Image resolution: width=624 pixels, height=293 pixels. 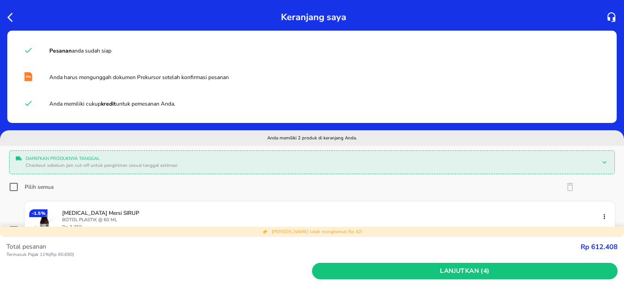 I want to click on p: BOTOL PLASTIK @ 60 ML, so click(x=336, y=220).